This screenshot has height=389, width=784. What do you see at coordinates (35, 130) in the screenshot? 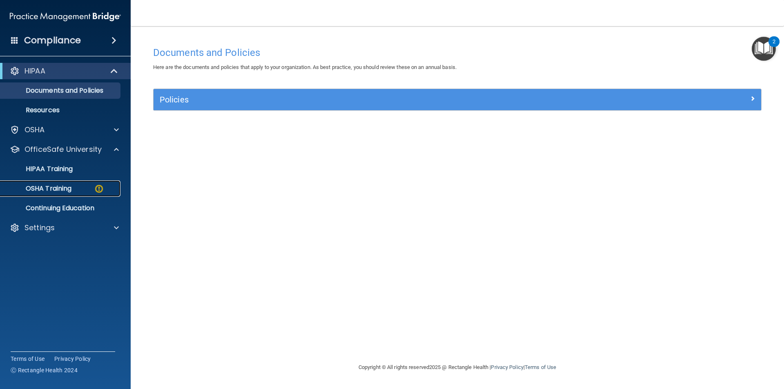
I see `p: OSHA` at bounding box center [35, 130].